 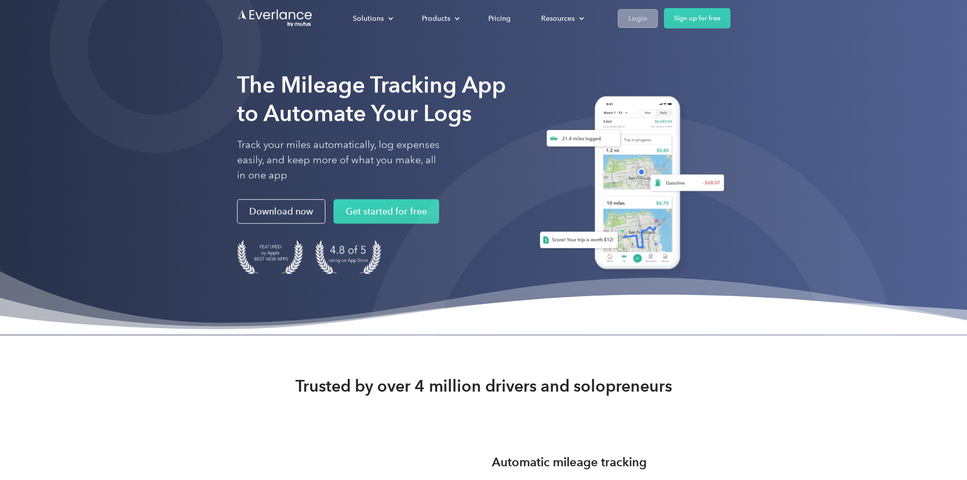 What do you see at coordinates (270, 256) in the screenshot?
I see `img: Badge for Featured by Apple Best New Apps` at bounding box center [270, 256].